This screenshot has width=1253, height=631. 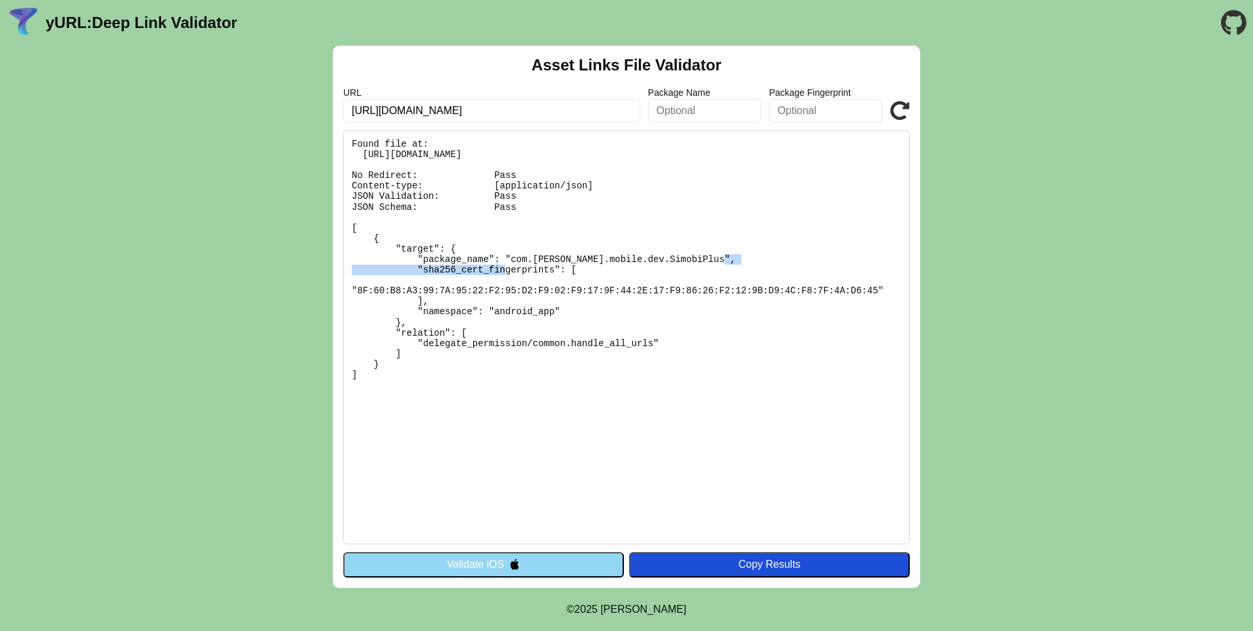 I want to click on img: appleIcon.svg, so click(x=514, y=564).